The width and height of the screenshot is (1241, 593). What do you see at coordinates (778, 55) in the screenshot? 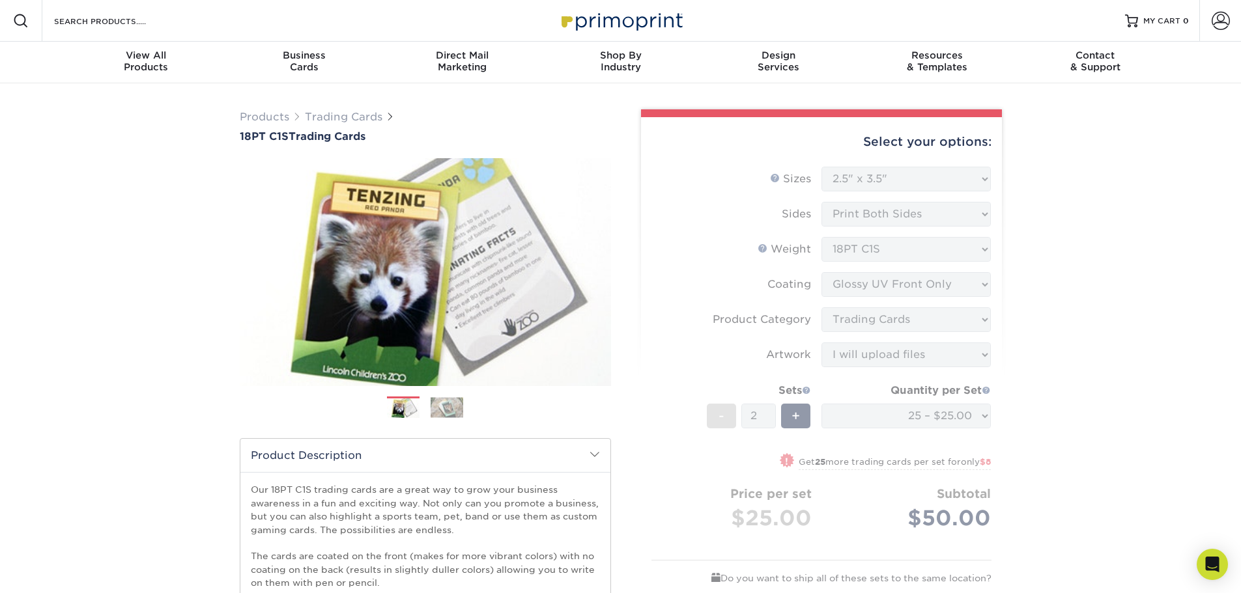
I see `span: Design` at bounding box center [778, 55].